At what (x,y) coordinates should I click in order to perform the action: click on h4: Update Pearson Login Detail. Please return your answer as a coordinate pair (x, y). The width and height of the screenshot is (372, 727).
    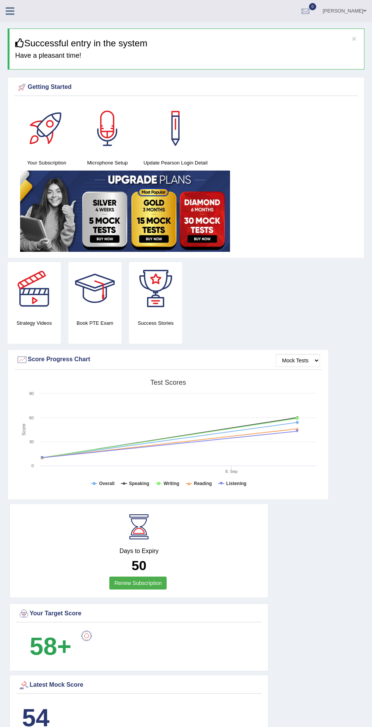
    Looking at the image, I should click on (175, 163).